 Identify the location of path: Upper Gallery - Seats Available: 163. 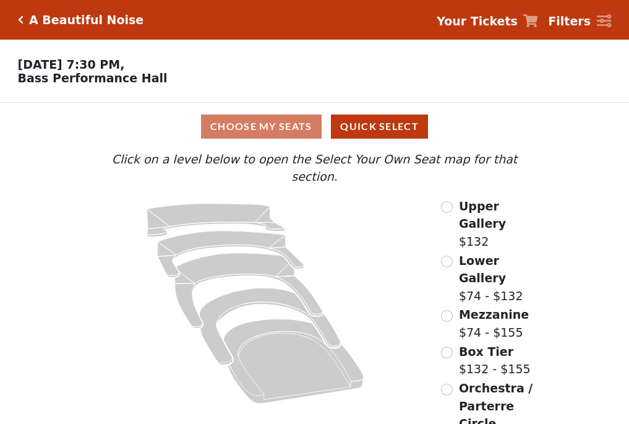
(216, 220).